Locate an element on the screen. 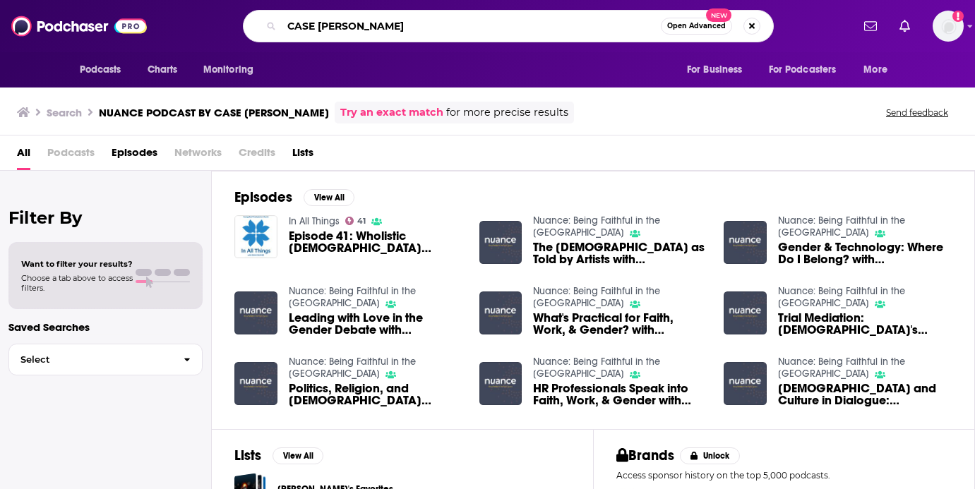  button: Select is located at coordinates (105, 359).